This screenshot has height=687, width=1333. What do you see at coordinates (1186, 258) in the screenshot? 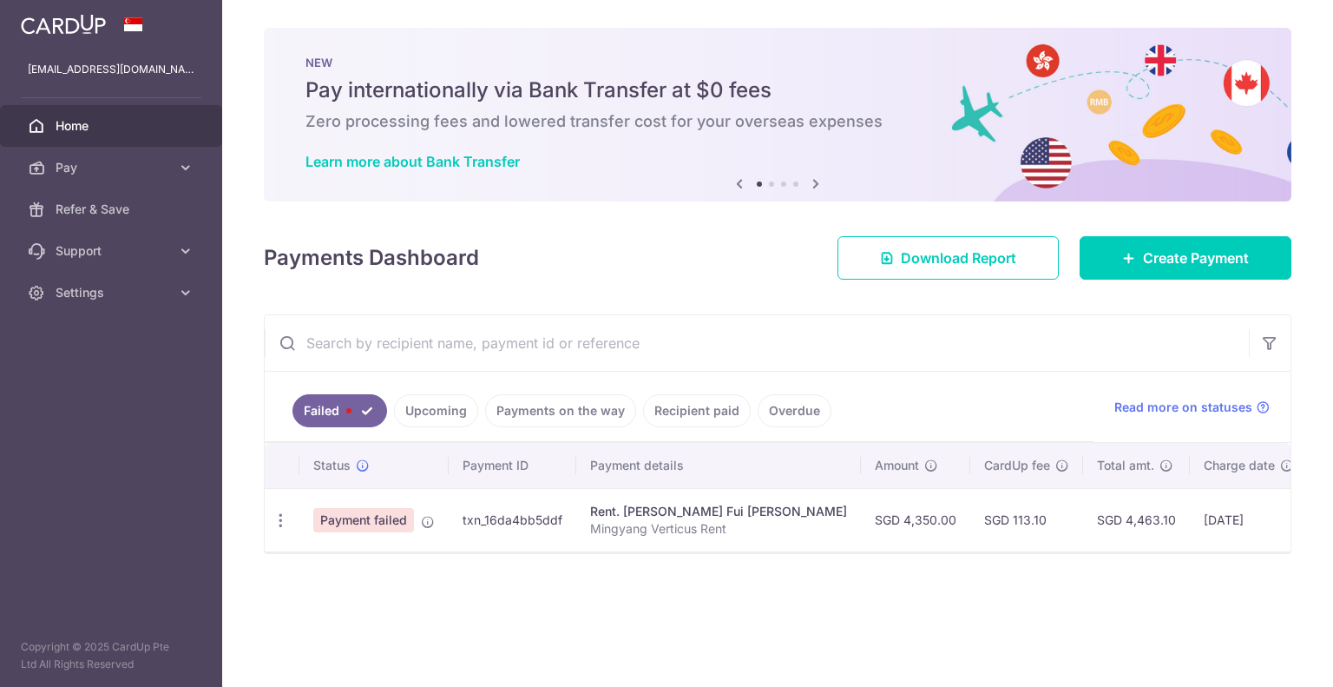
I see `a: Create Payment` at bounding box center [1186, 258].